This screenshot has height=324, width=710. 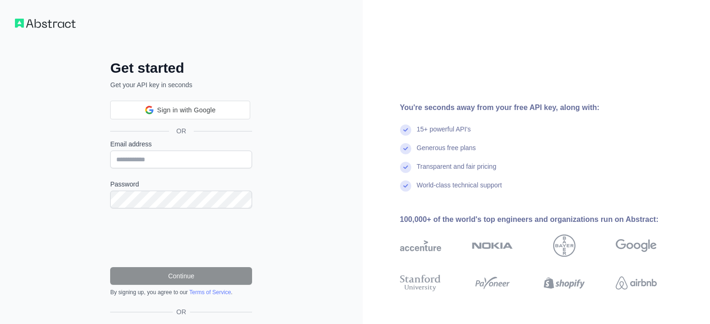 I want to click on img: google, so click(x=636, y=246).